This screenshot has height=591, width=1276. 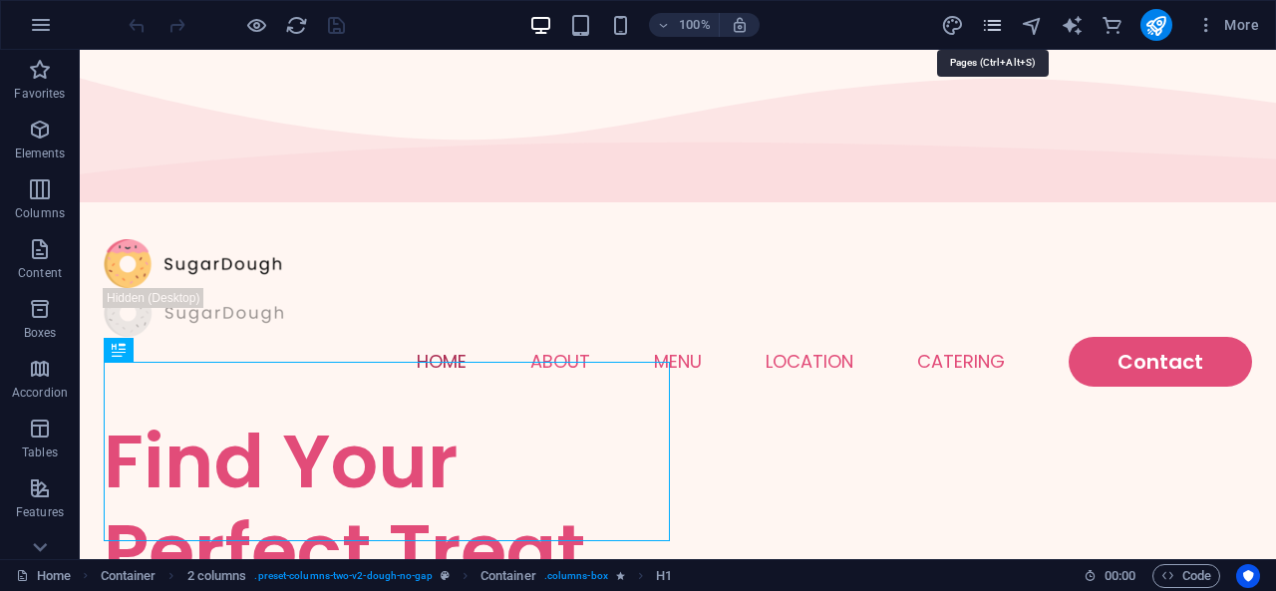 What do you see at coordinates (1032, 25) in the screenshot?
I see `button: navigator` at bounding box center [1032, 25].